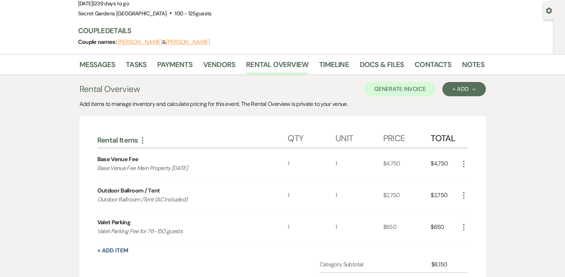 The image size is (565, 277). I want to click on div: + Add, so click(464, 89).